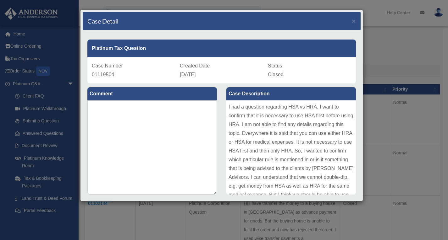  Describe the element at coordinates (276, 74) in the screenshot. I see `span: Closed` at that location.